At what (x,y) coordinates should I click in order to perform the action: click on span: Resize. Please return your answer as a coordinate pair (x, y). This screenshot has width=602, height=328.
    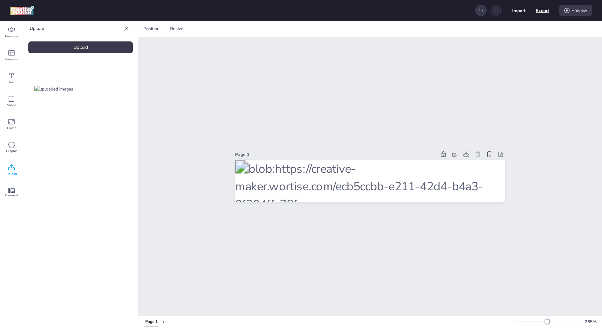
    Looking at the image, I should click on (177, 29).